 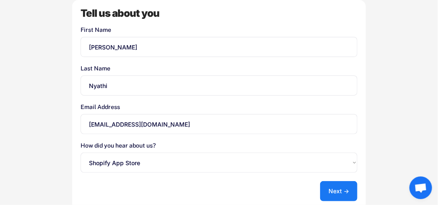 I want to click on div: How did you hear about us?, so click(x=219, y=146).